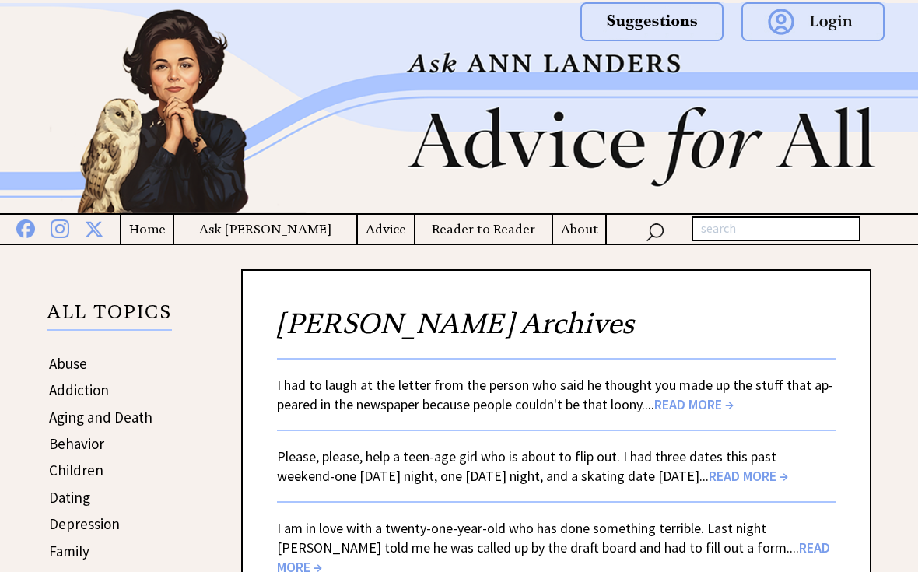 The height and width of the screenshot is (572, 918). What do you see at coordinates (147, 229) in the screenshot?
I see `a: Home` at bounding box center [147, 229].